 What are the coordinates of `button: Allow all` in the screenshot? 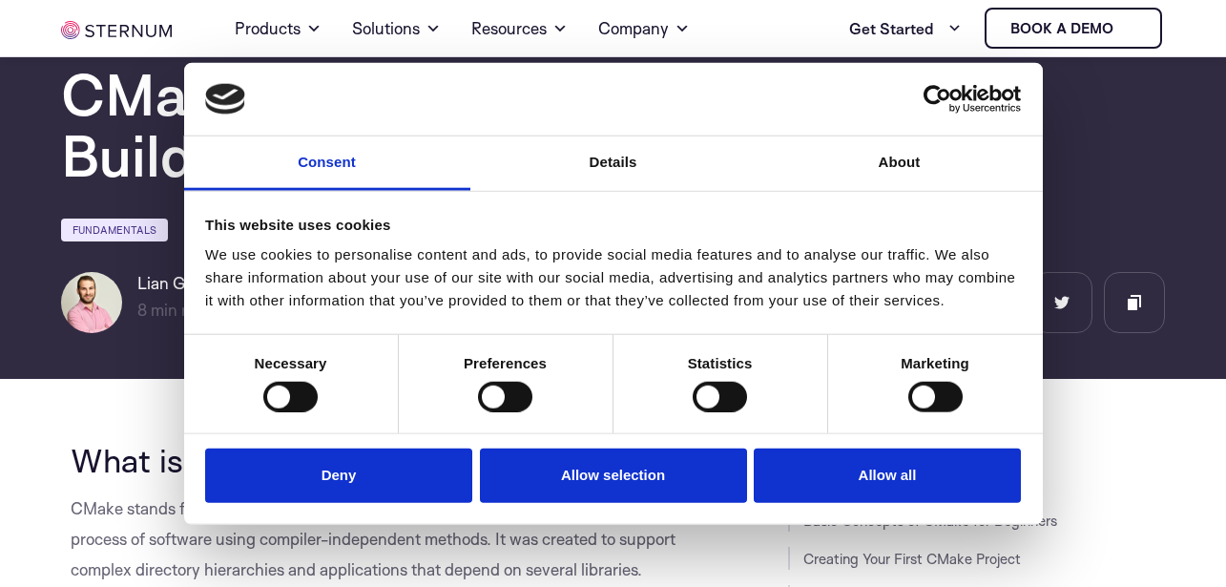 It's located at (887, 475).